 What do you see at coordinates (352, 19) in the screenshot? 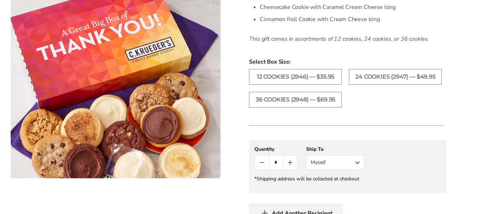
I see `li: Cinnamon Roll Cookie with Cream Cheese Icing` at bounding box center [352, 19].